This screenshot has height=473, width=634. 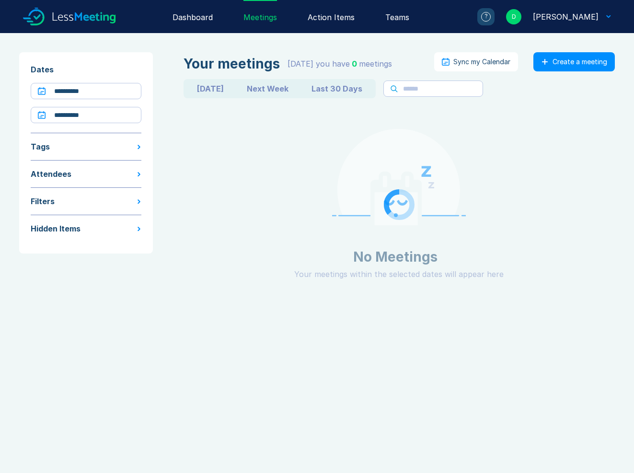 I want to click on div: D, so click(x=514, y=17).